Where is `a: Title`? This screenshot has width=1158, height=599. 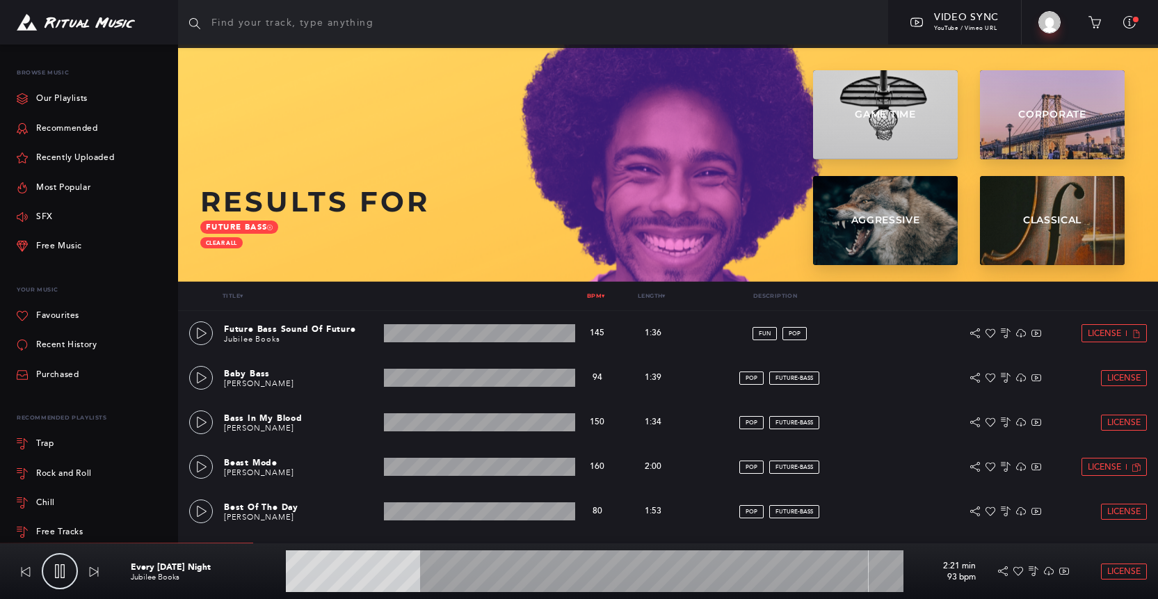
a: Title is located at coordinates (232, 296).